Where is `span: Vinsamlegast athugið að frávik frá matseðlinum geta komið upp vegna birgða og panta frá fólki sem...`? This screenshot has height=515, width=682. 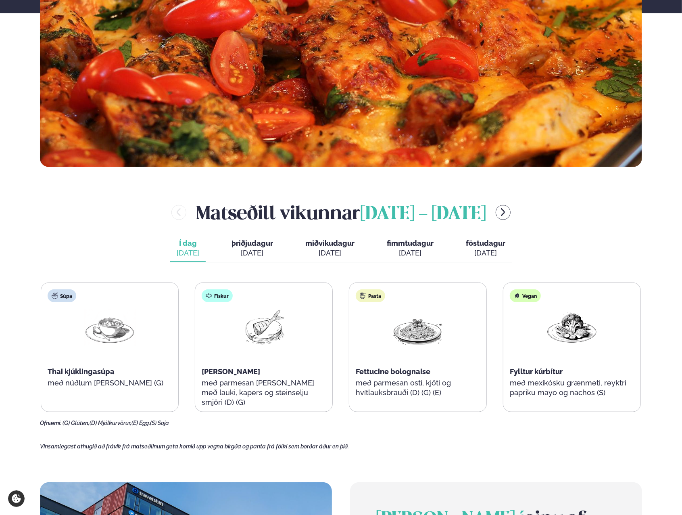 span: Vinsamlegast athugið að frávik frá matseðlinum geta komið upp vegna birgða og panta frá fólki sem... is located at coordinates (194, 446).